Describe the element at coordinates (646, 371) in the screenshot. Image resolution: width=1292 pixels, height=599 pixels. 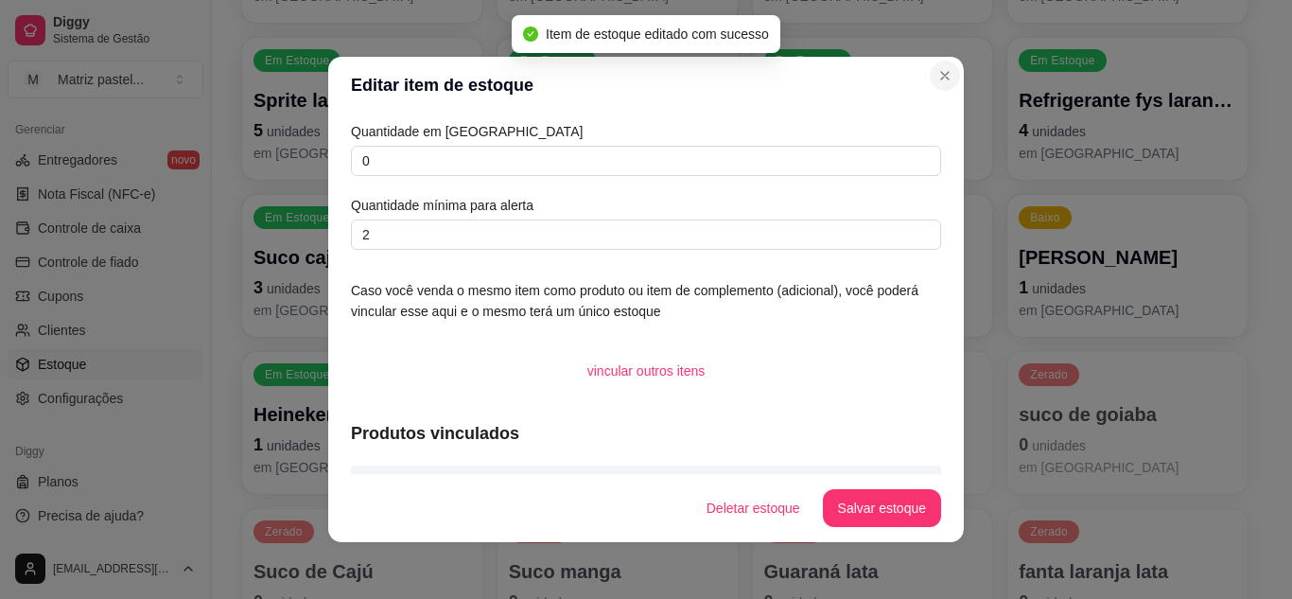
I see `button: vincular outros itens` at that location.